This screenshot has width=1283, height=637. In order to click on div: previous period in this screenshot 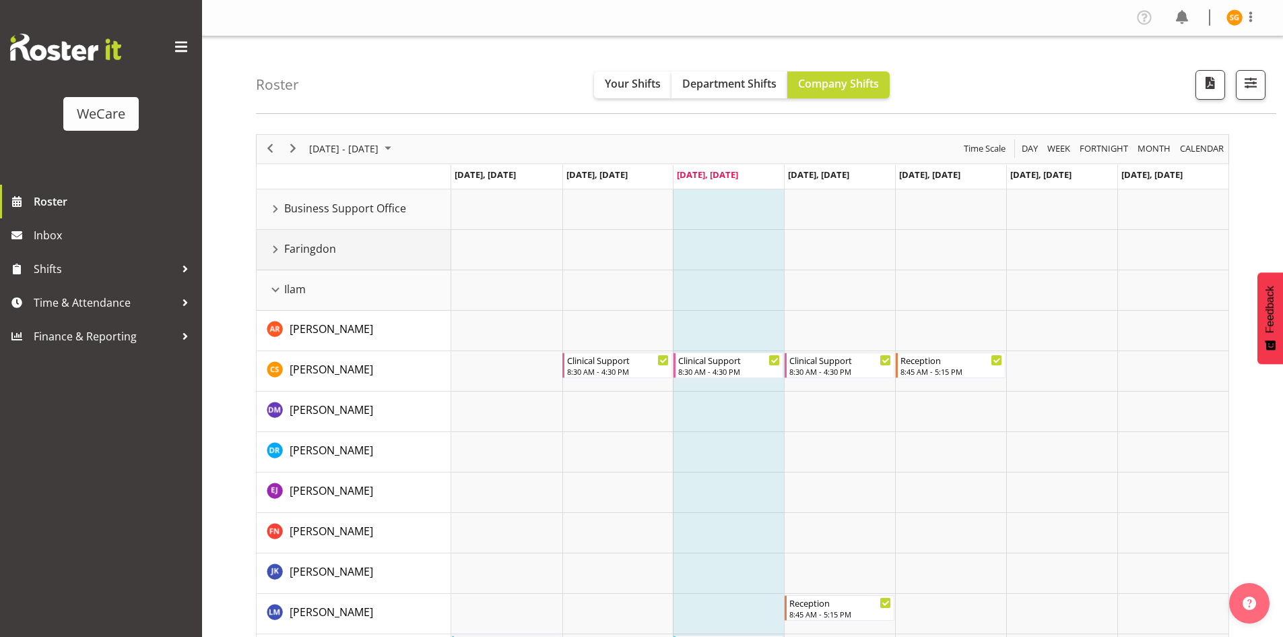, I will do `click(270, 149)`.